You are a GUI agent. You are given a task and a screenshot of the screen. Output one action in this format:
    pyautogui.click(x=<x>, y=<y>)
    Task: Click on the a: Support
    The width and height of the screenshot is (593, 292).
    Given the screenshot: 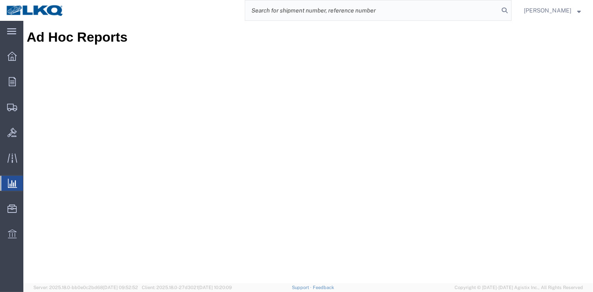 What is the action you would take?
    pyautogui.click(x=302, y=288)
    